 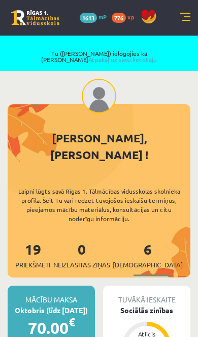 I want to click on a: Atpakaļ uz savu lietotāju, so click(x=122, y=59).